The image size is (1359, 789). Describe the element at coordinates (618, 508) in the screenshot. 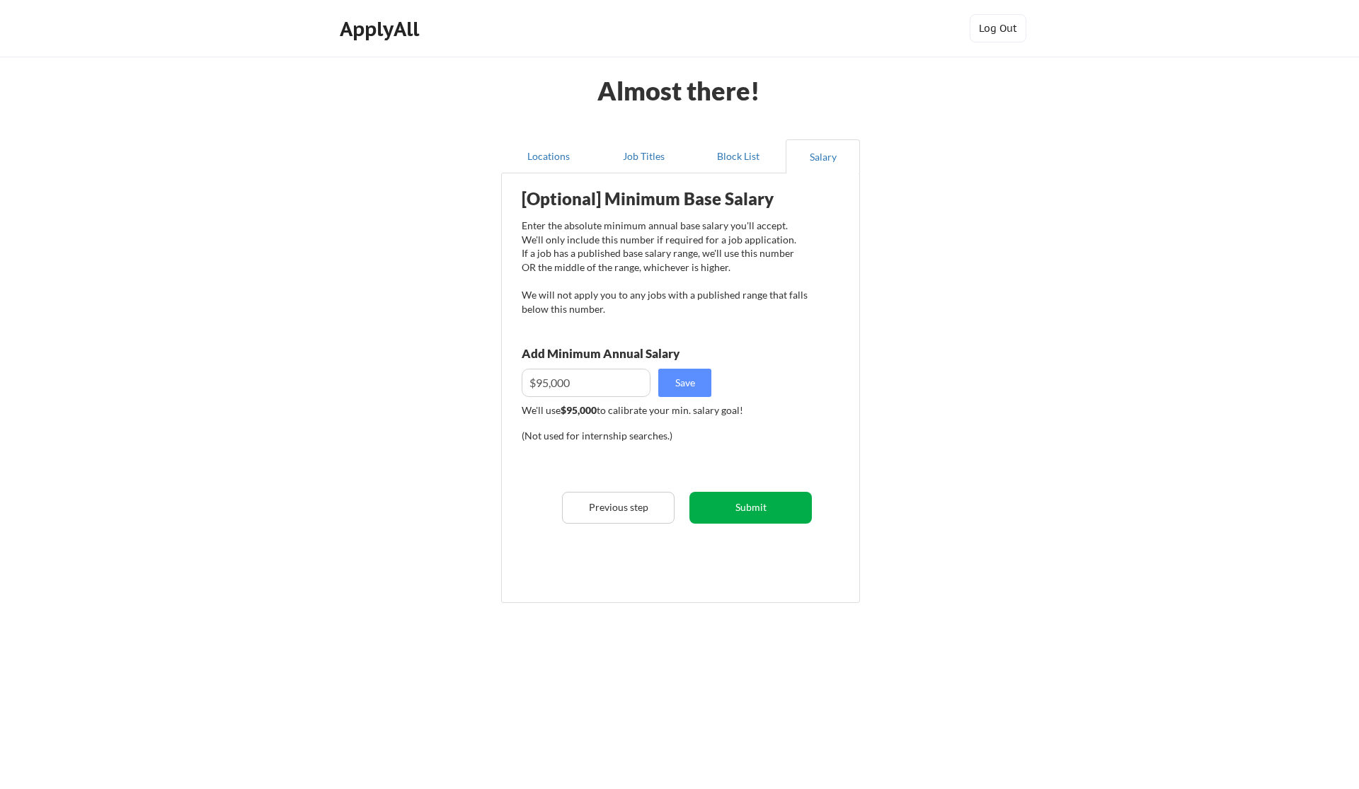

I see `button: Previous step` at that location.